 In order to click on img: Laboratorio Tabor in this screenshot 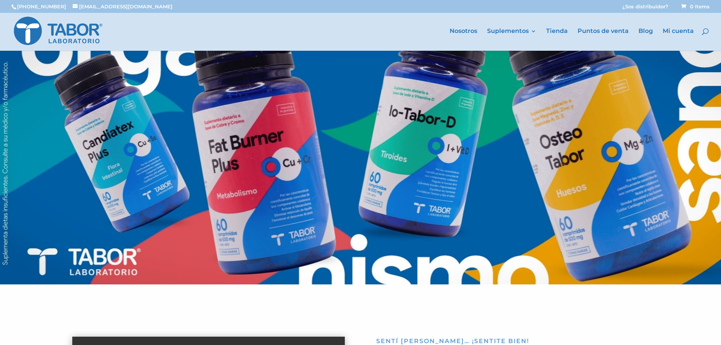, I will do `click(58, 31)`.